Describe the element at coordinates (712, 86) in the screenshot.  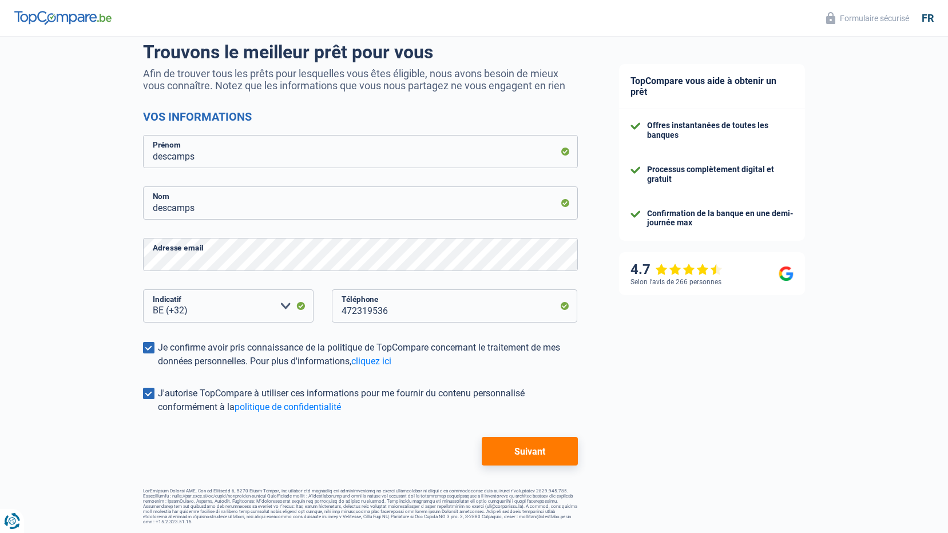
I see `div: TopCompare vous aide à obtenir un prêt` at that location.